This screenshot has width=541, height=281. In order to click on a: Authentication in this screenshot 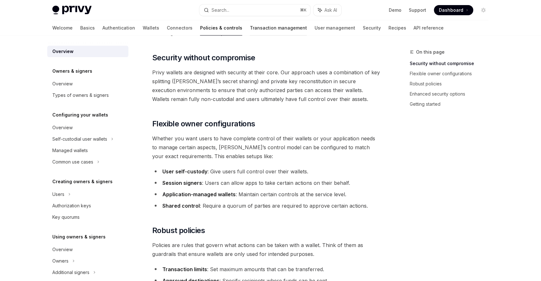, I will do `click(119, 28)`.